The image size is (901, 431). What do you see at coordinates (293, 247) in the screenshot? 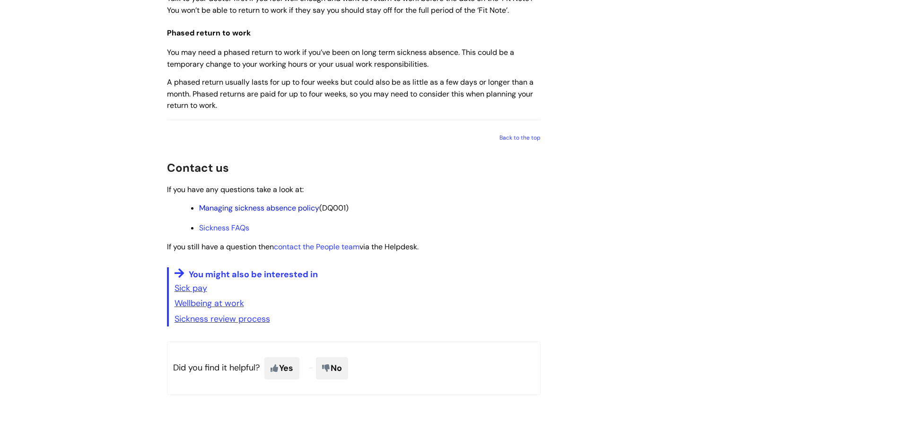
I see `span: If you still have a question then via the Helpdesk.` at bounding box center [293, 247].